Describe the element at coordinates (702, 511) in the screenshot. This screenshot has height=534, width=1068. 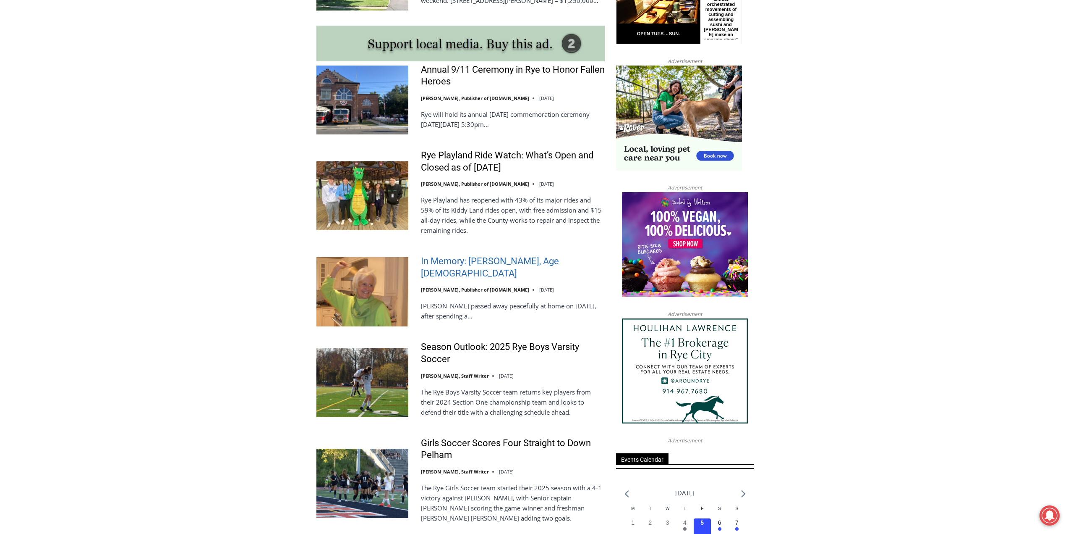
I see `div: Friday` at that location.